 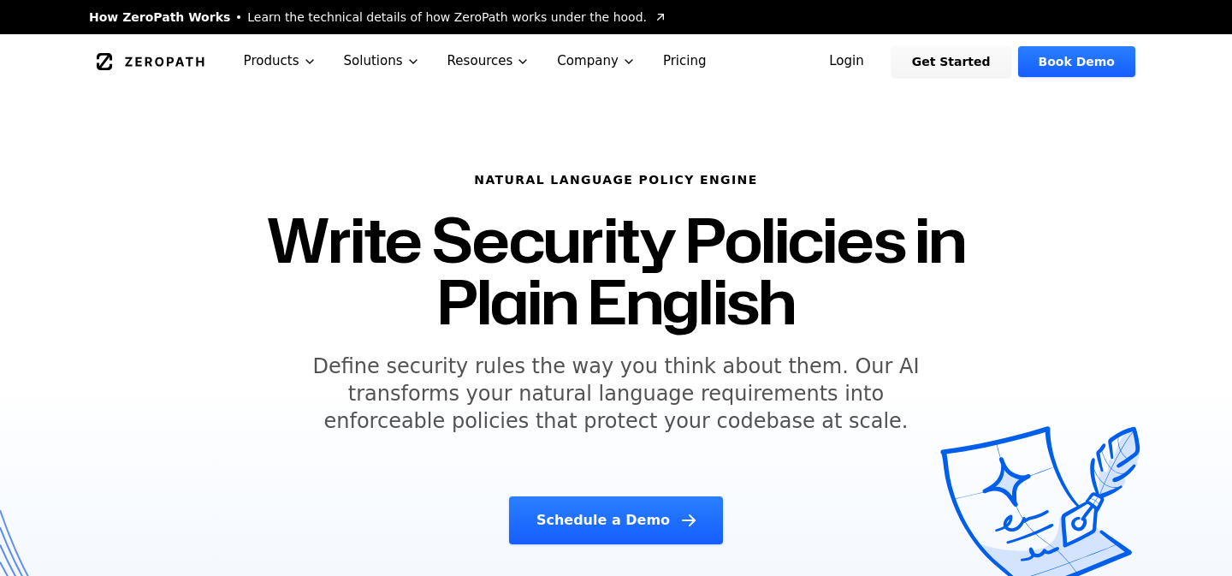 What do you see at coordinates (846, 62) in the screenshot?
I see `a: Login` at bounding box center [846, 62].